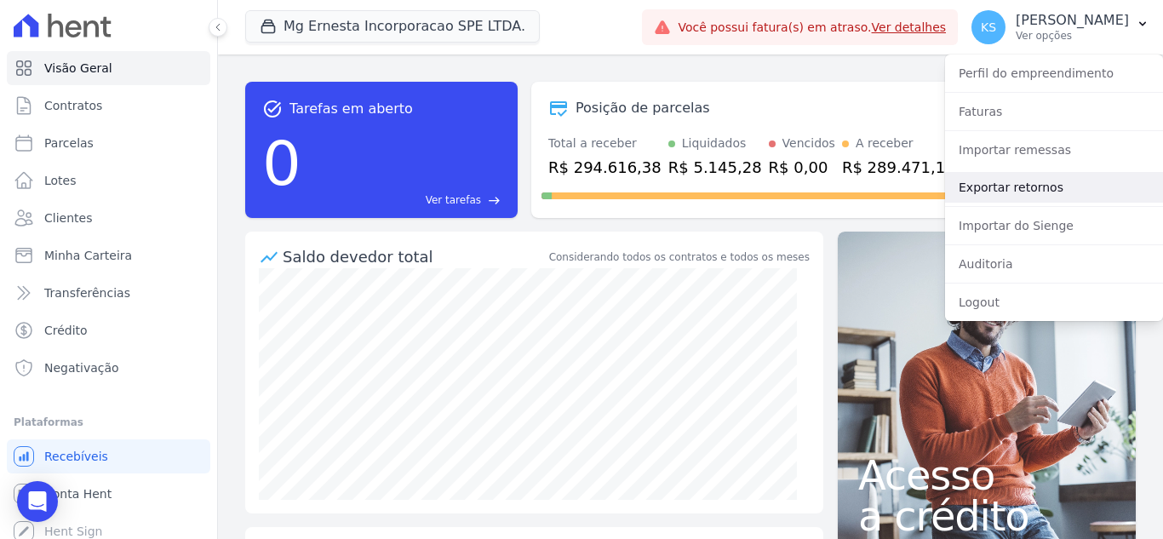 The width and height of the screenshot is (1163, 539). I want to click on span: Tarefas em aberto, so click(351, 109).